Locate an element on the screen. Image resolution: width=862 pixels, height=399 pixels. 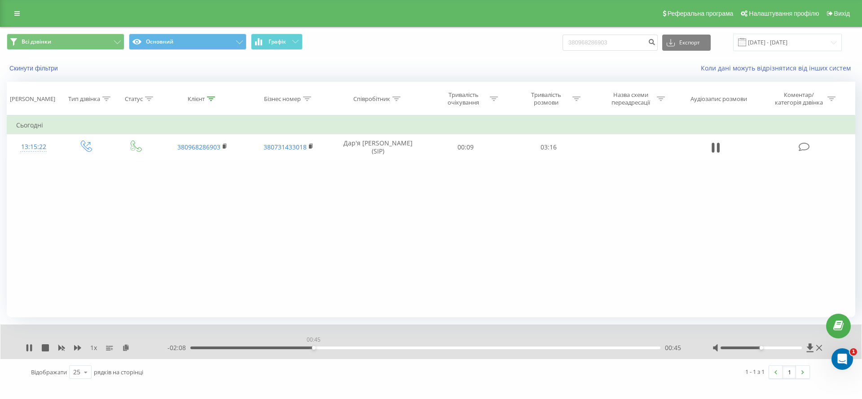
span: рядків на сторінці is located at coordinates (119, 372).